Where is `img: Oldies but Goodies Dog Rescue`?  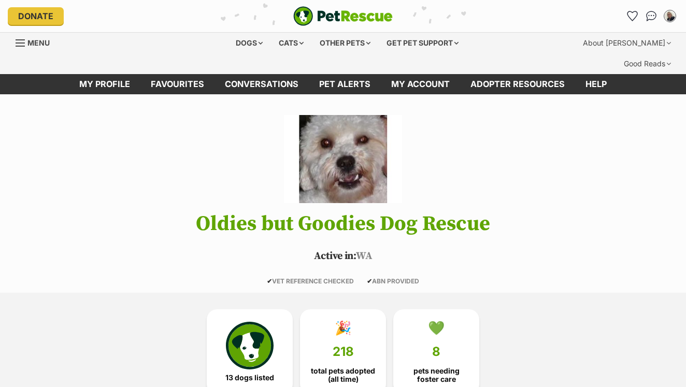
img: Oldies but Goodies Dog Rescue is located at coordinates (343, 159).